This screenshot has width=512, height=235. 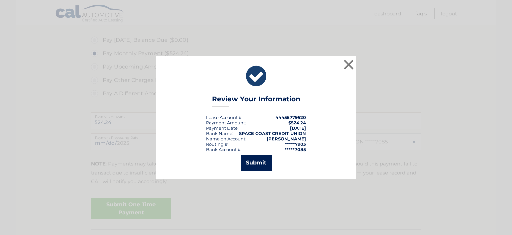 I want to click on strong: 44455779520, so click(x=291, y=117).